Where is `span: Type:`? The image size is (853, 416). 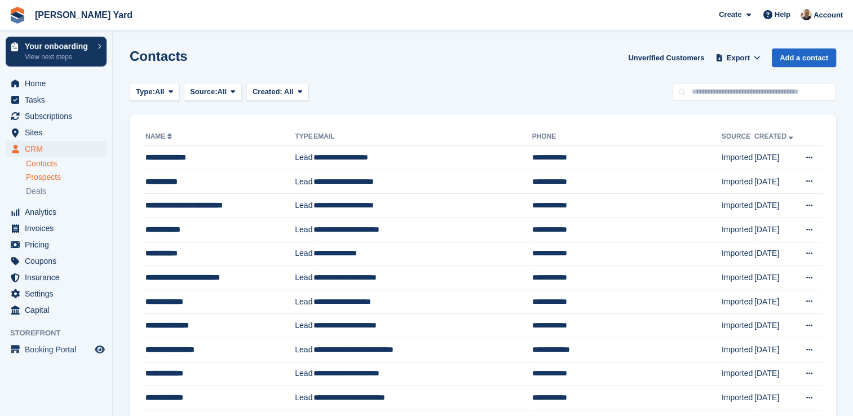 span: Type: is located at coordinates (145, 92).